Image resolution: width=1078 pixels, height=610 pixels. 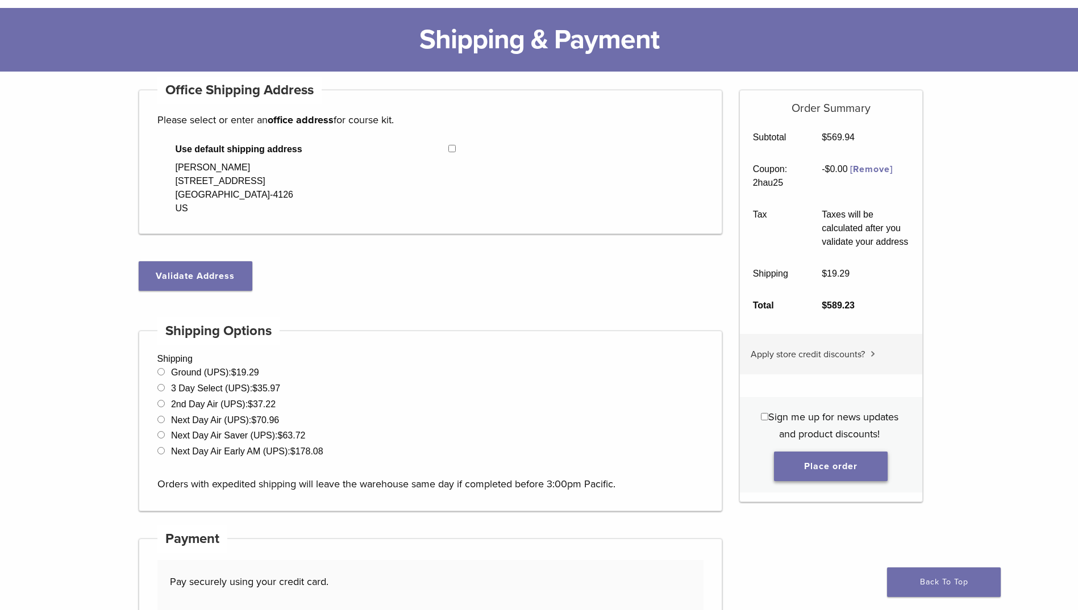 I want to click on bdi: 178.08, so click(x=307, y=451).